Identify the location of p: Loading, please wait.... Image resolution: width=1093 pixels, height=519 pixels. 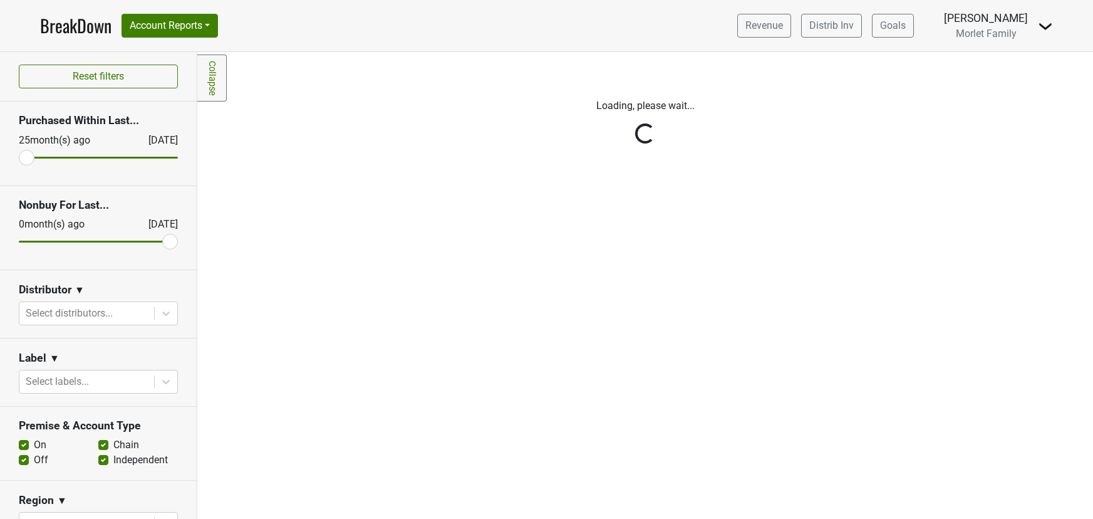
(645, 106).